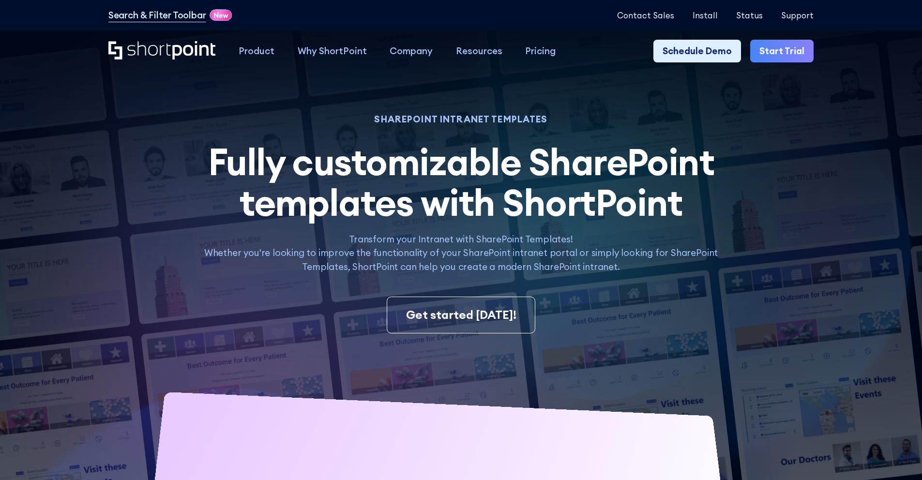 This screenshot has height=480, width=922. Describe the element at coordinates (697, 51) in the screenshot. I see `a: Schedule Demo` at that location.